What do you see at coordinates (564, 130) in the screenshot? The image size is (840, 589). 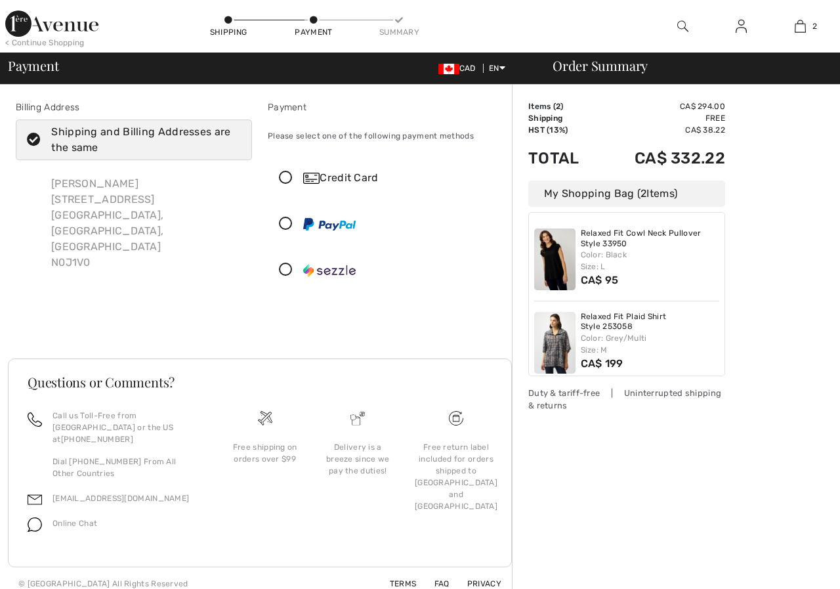 I see `td: HST (13%)` at bounding box center [564, 130].